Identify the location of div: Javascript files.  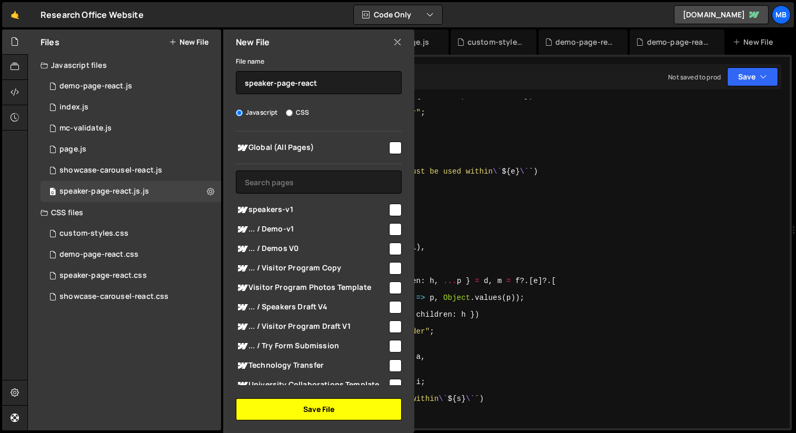
(124, 65).